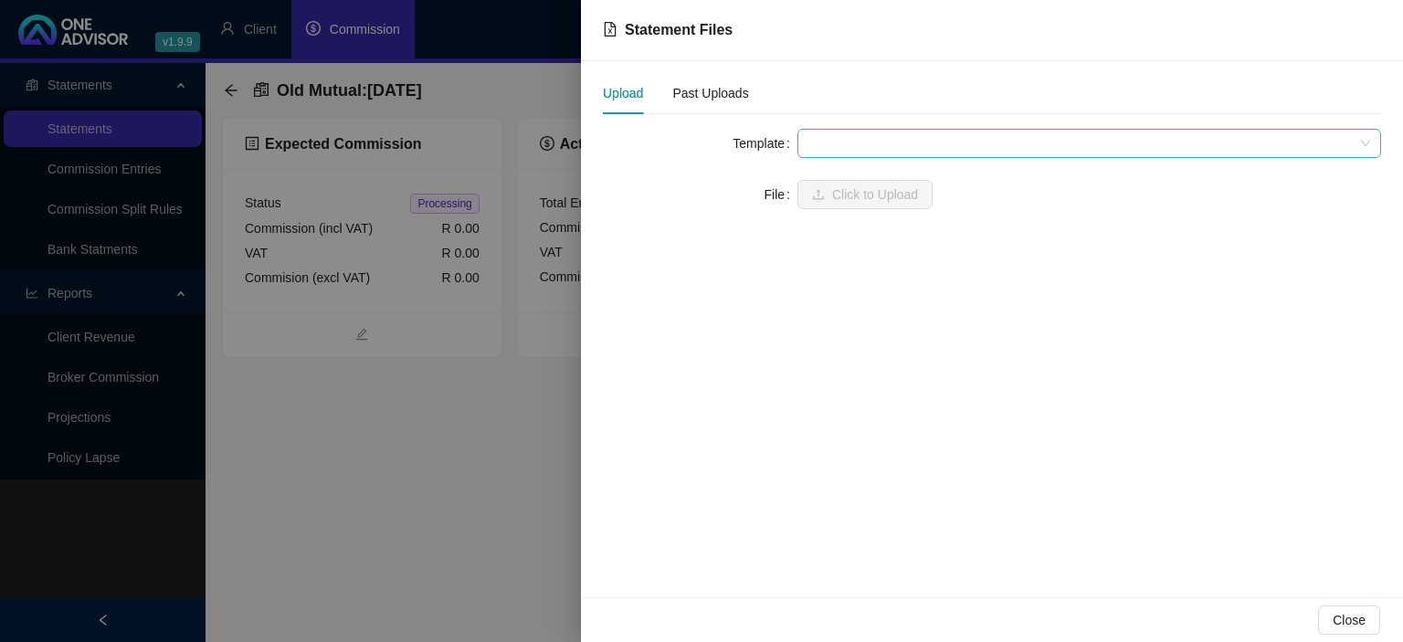 The height and width of the screenshot is (642, 1403). What do you see at coordinates (865, 195) in the screenshot?
I see `button: uploadClick to Upload` at bounding box center [865, 195].